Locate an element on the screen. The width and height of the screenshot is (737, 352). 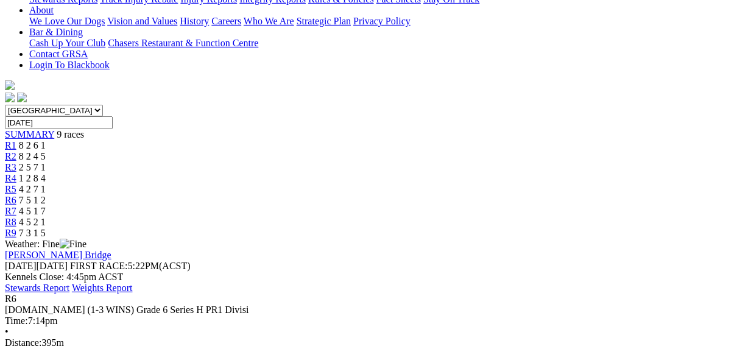
a: R4 is located at coordinates (10, 178).